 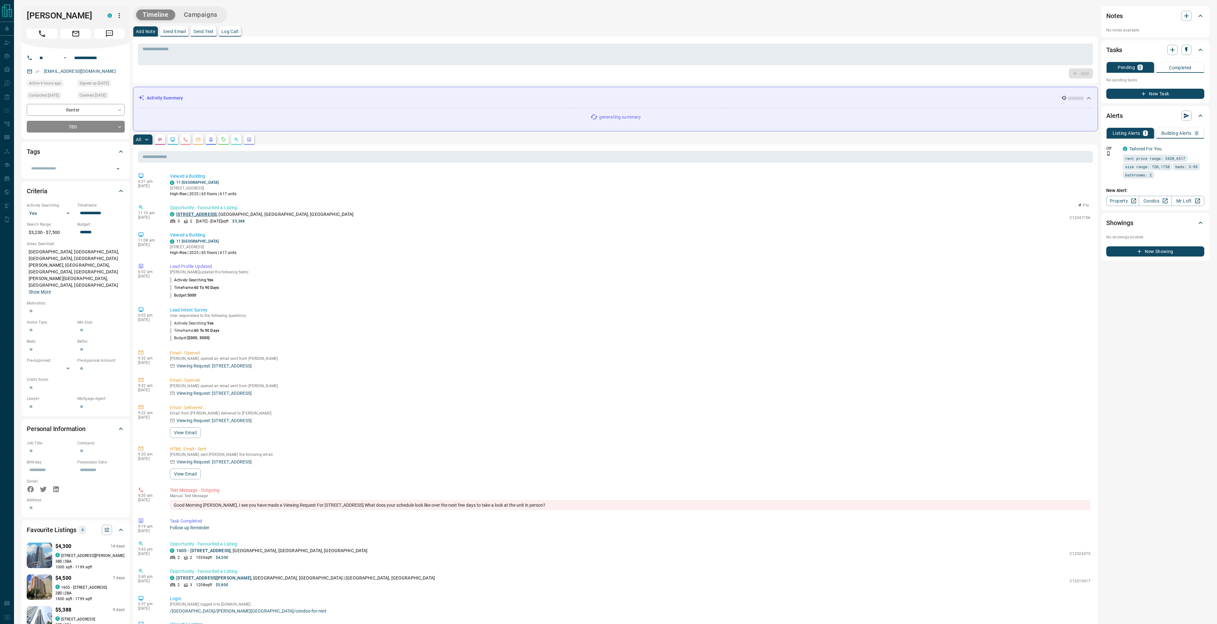 What do you see at coordinates (76, 244) in the screenshot?
I see `p: Areas Searched:` at bounding box center [76, 244].